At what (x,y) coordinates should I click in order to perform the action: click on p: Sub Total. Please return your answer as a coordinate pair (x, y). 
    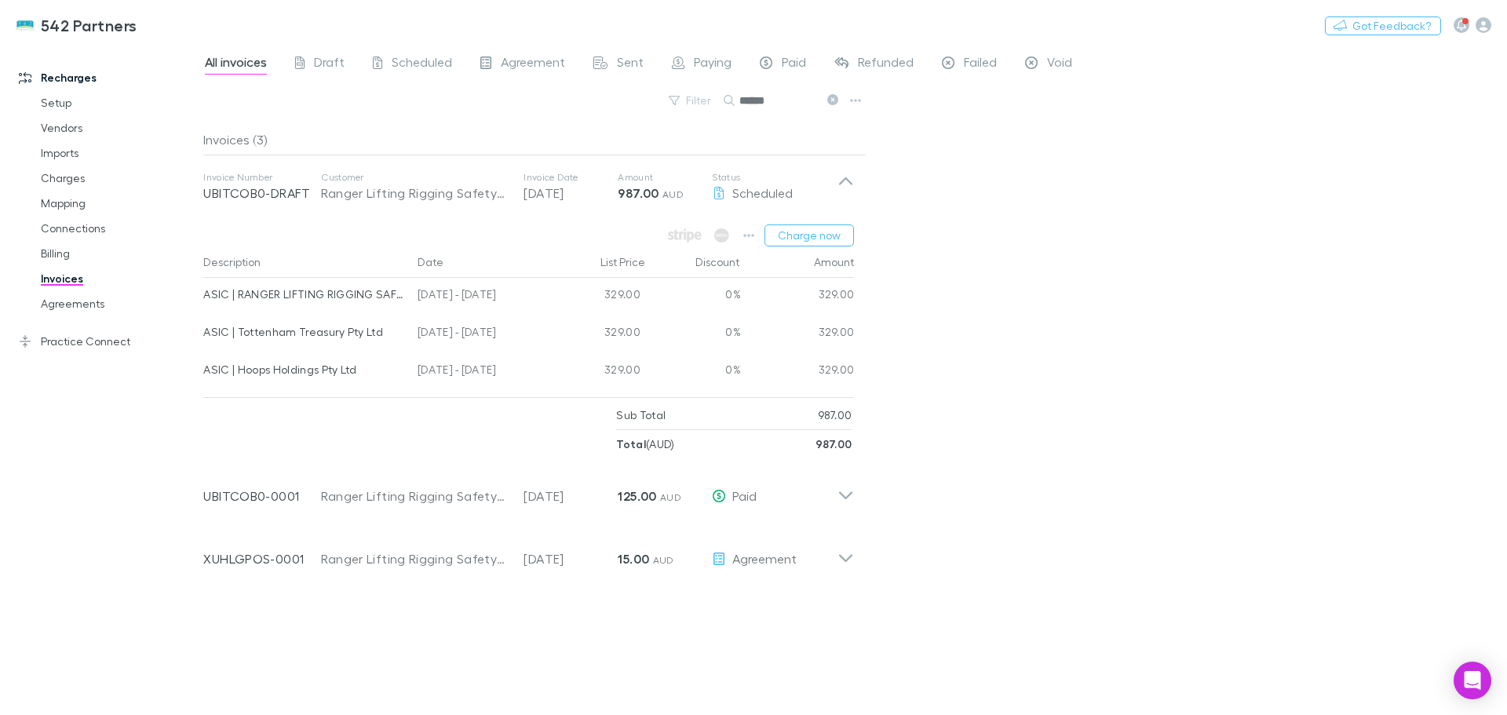
    Looking at the image, I should click on (640, 415).